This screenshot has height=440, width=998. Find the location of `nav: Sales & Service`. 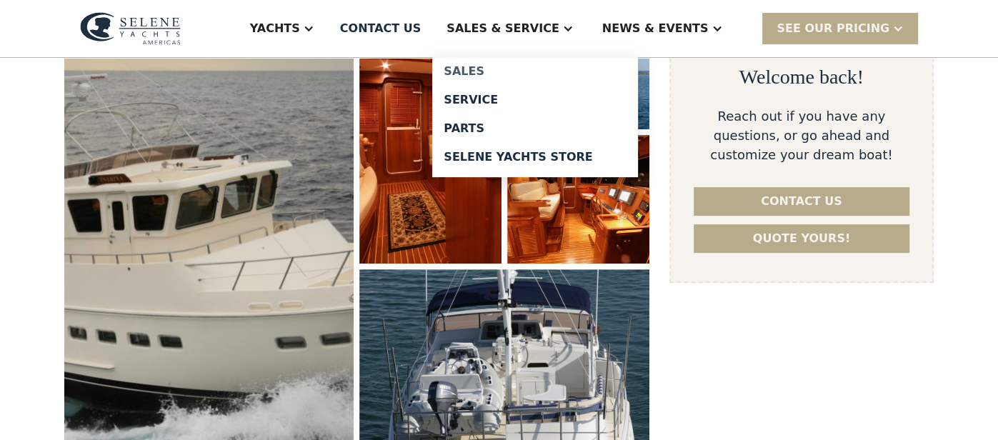

nav: Sales & Service is located at coordinates (535, 117).